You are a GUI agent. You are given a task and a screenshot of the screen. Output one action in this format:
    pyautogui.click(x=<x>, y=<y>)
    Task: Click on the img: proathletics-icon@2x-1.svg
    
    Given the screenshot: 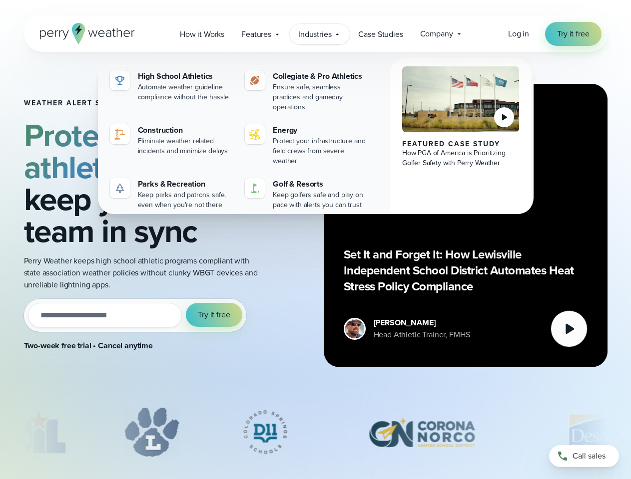 What is the action you would take?
    pyautogui.click(x=255, y=80)
    